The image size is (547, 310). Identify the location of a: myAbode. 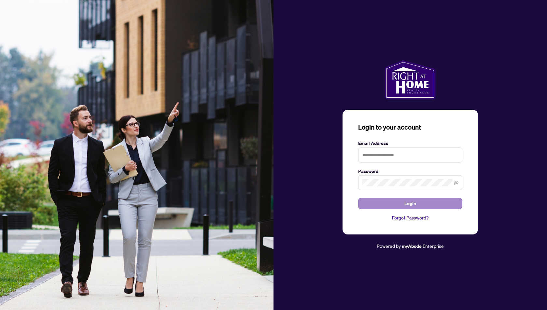
(411, 246).